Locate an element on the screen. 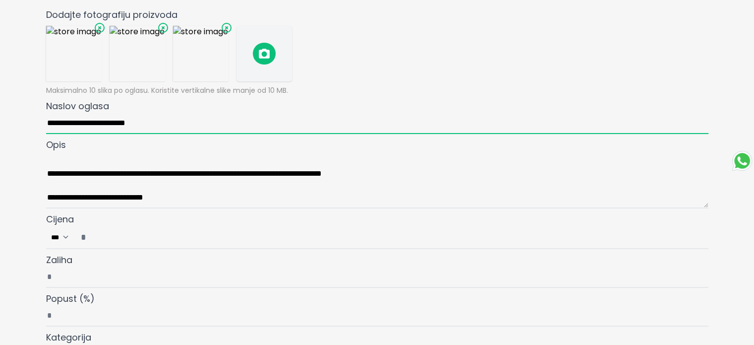 Image resolution: width=754 pixels, height=345 pixels. select: Cijena is located at coordinates (61, 237).